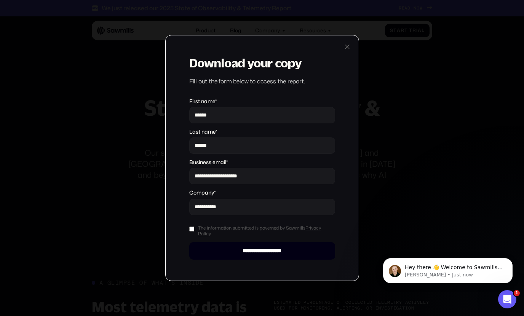 Image resolution: width=524 pixels, height=316 pixels. Describe the element at coordinates (202, 101) in the screenshot. I see `span: First name` at that location.